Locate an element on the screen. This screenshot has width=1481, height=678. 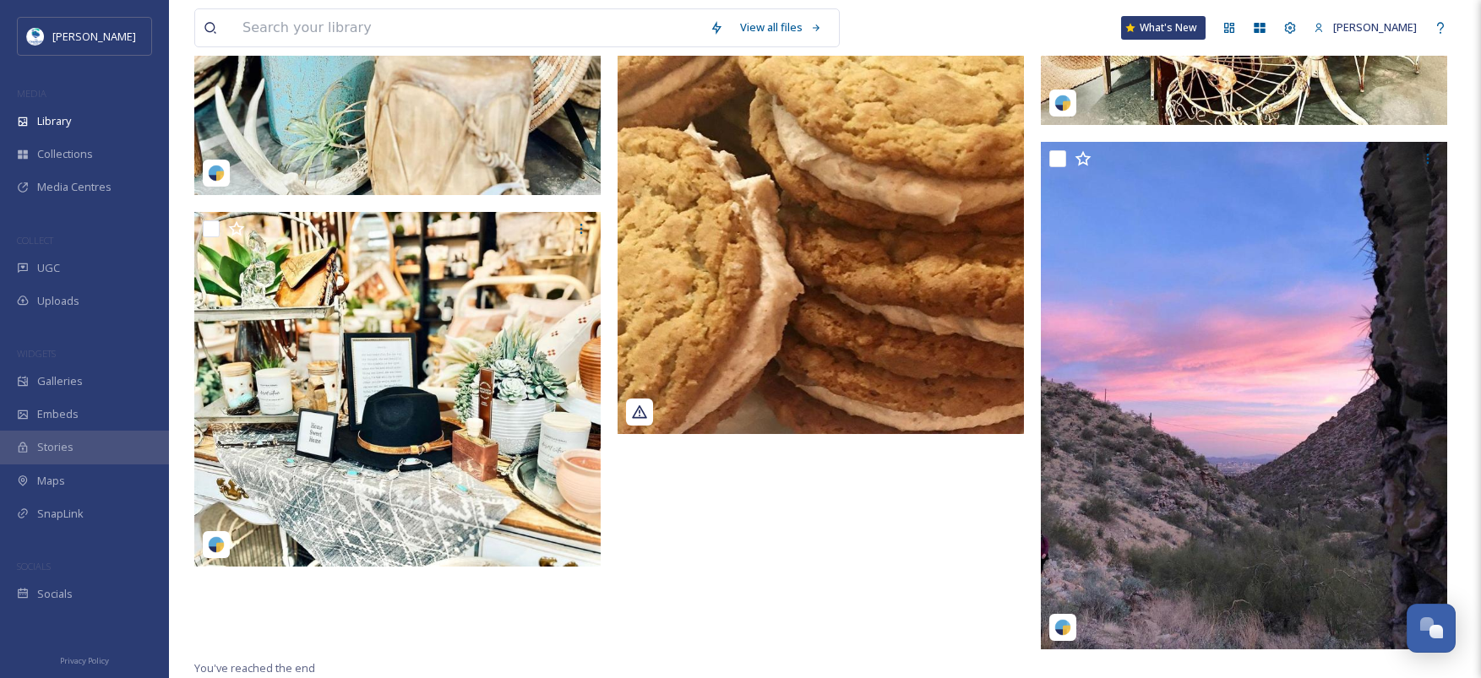
span: Maps is located at coordinates (51, 481).